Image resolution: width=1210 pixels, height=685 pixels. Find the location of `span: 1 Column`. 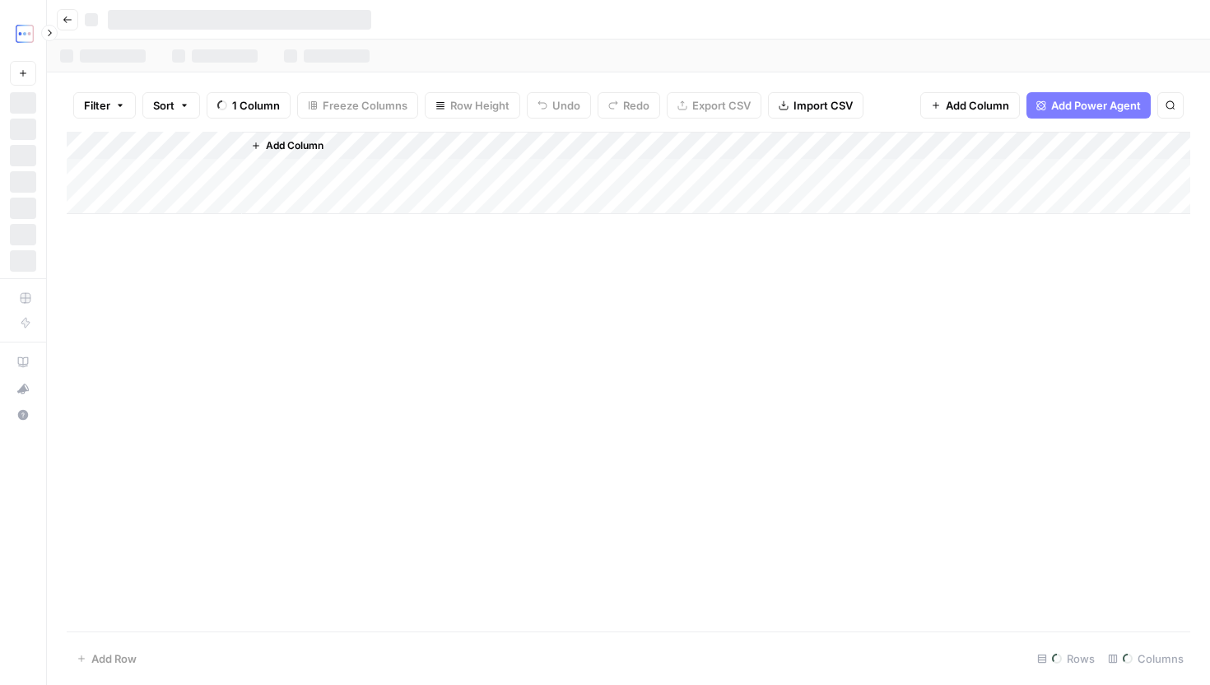

span: 1 Column is located at coordinates (256, 105).